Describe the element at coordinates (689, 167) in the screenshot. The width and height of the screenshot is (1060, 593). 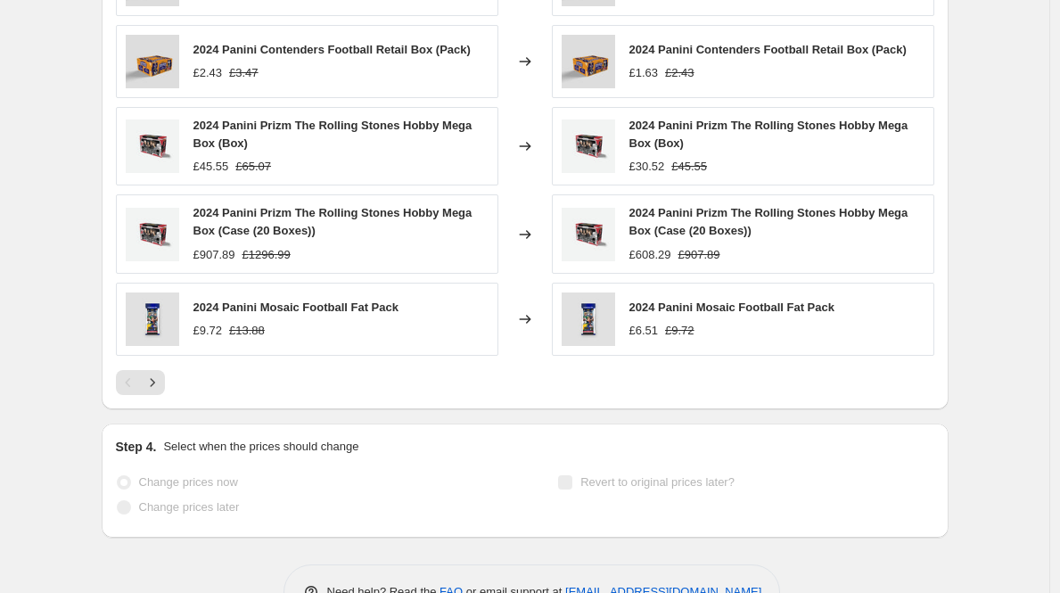
I see `strike: £45.55` at that location.